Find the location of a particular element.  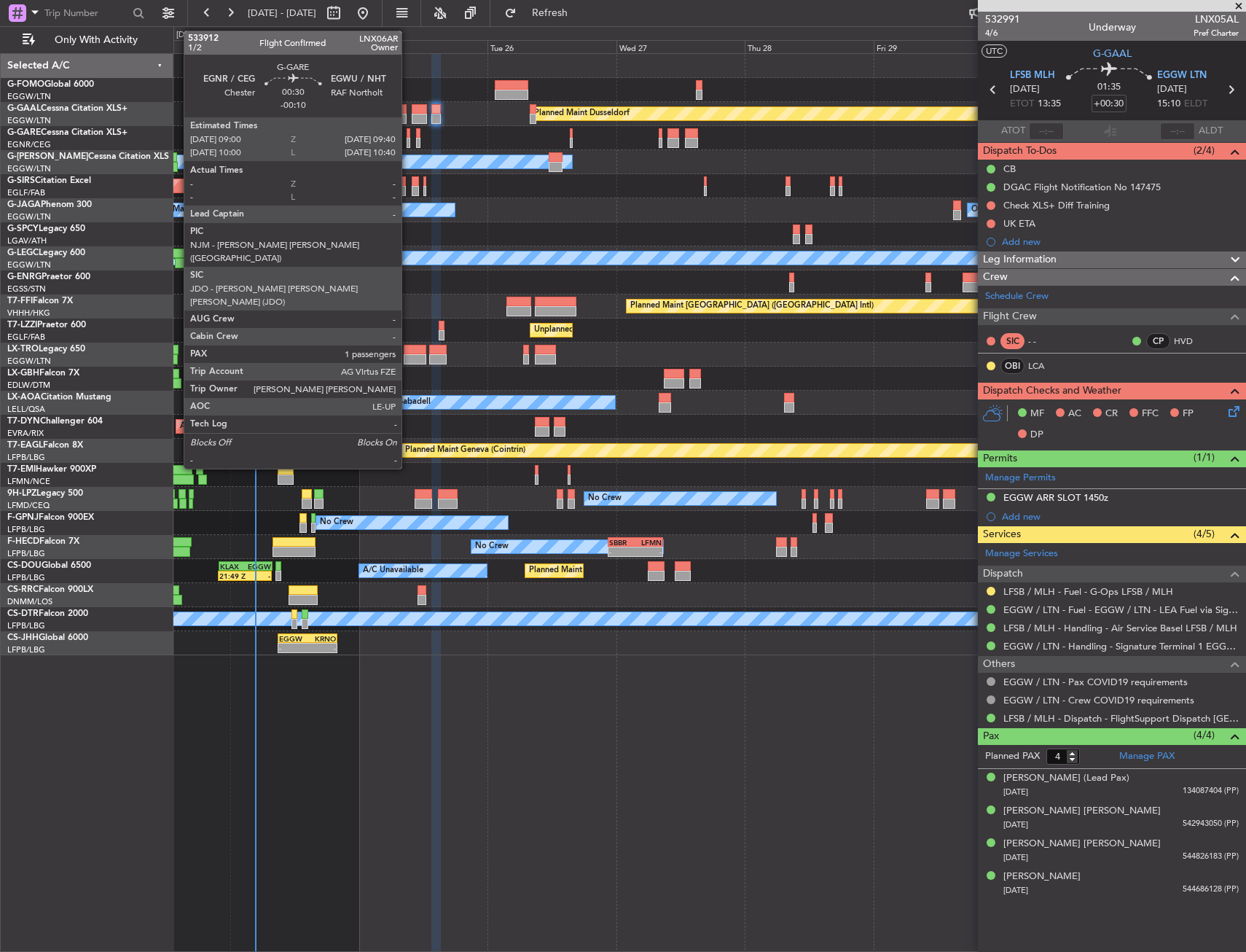

span: 544686128 (PP) is located at coordinates (1210, 889).